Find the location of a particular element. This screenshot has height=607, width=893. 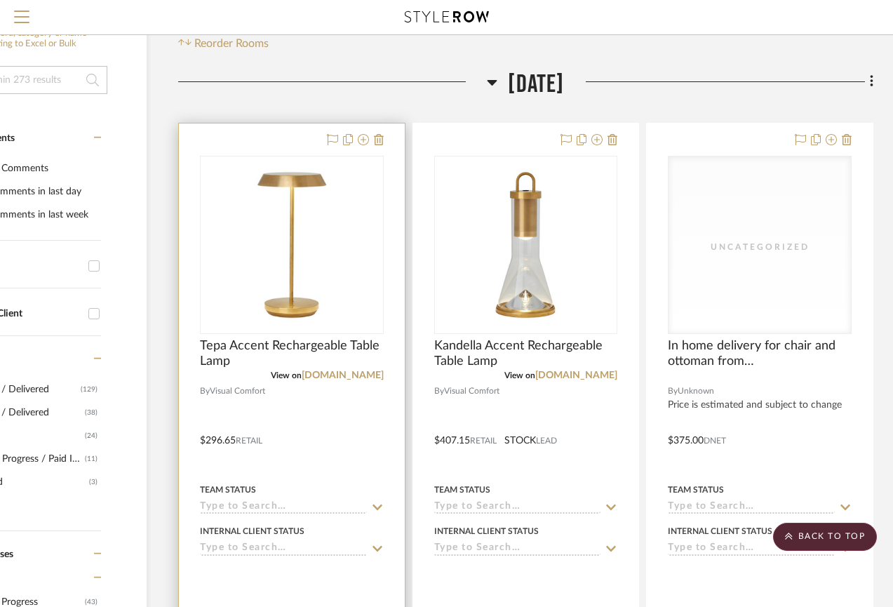

div: (38) is located at coordinates (91, 412).